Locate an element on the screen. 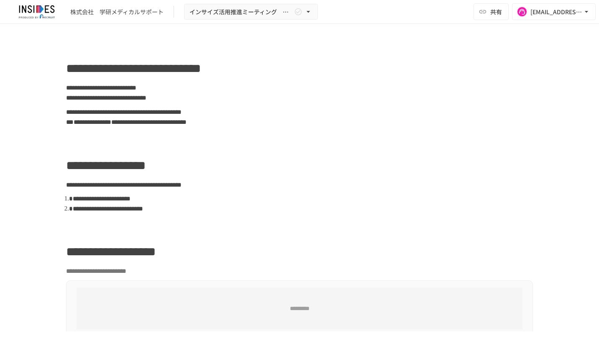 The height and width of the screenshot is (349, 599). button: 共有 is located at coordinates (491, 12).